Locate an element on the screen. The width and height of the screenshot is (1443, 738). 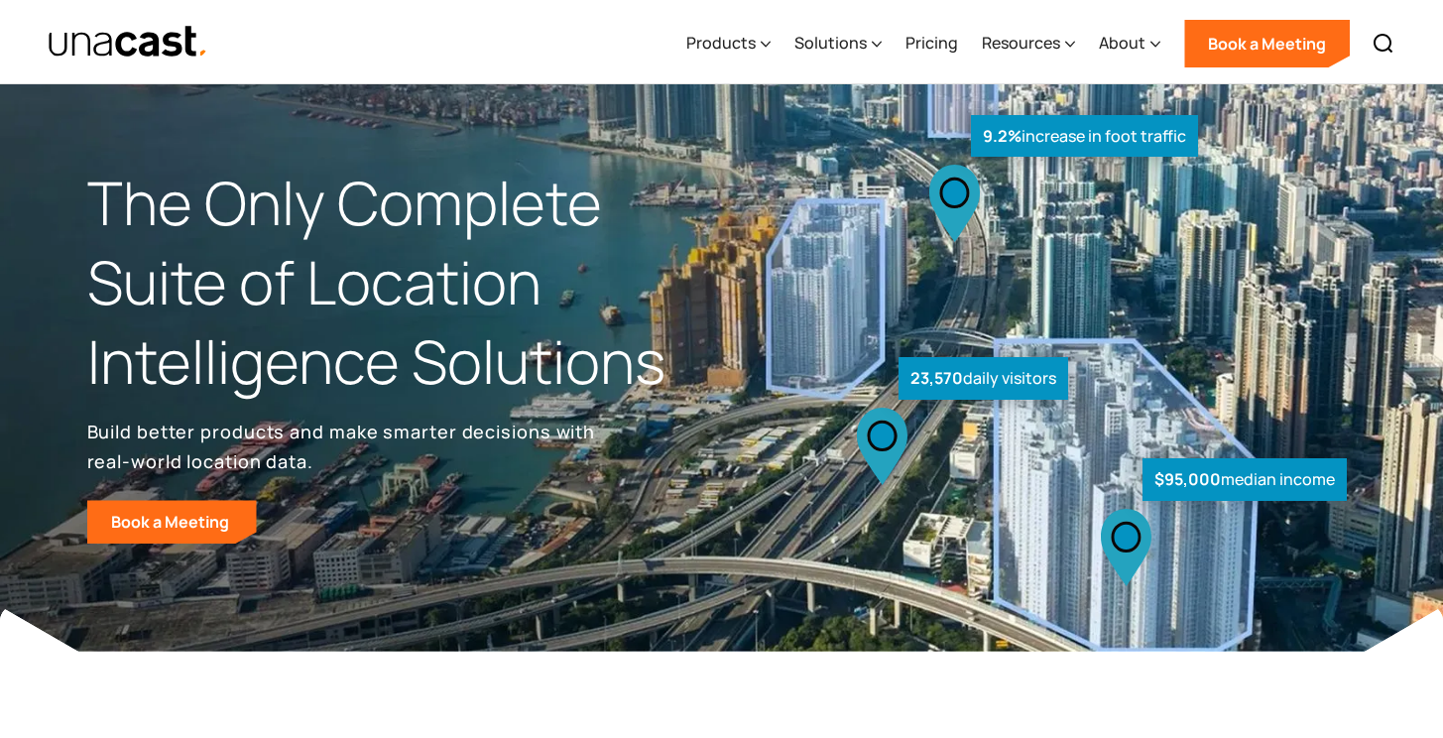
div: median income is located at coordinates (1245, 479).